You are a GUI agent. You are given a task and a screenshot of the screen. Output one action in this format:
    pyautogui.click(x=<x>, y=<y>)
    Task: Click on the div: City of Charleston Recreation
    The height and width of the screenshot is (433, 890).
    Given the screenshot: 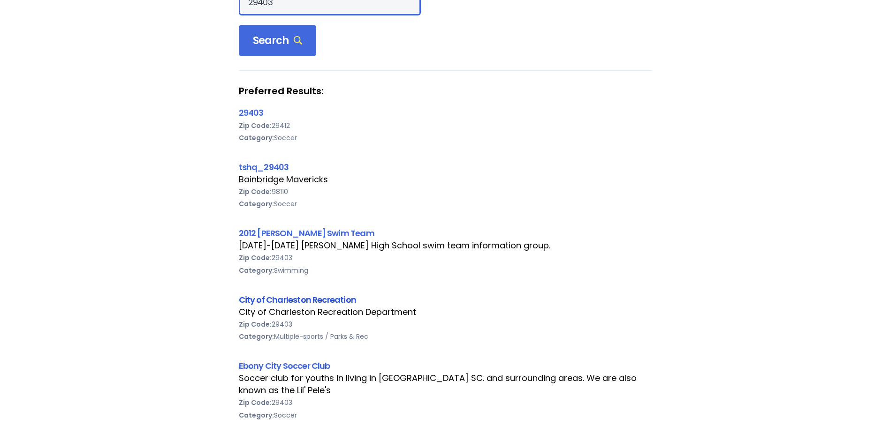 What is the action you would take?
    pyautogui.click(x=445, y=300)
    